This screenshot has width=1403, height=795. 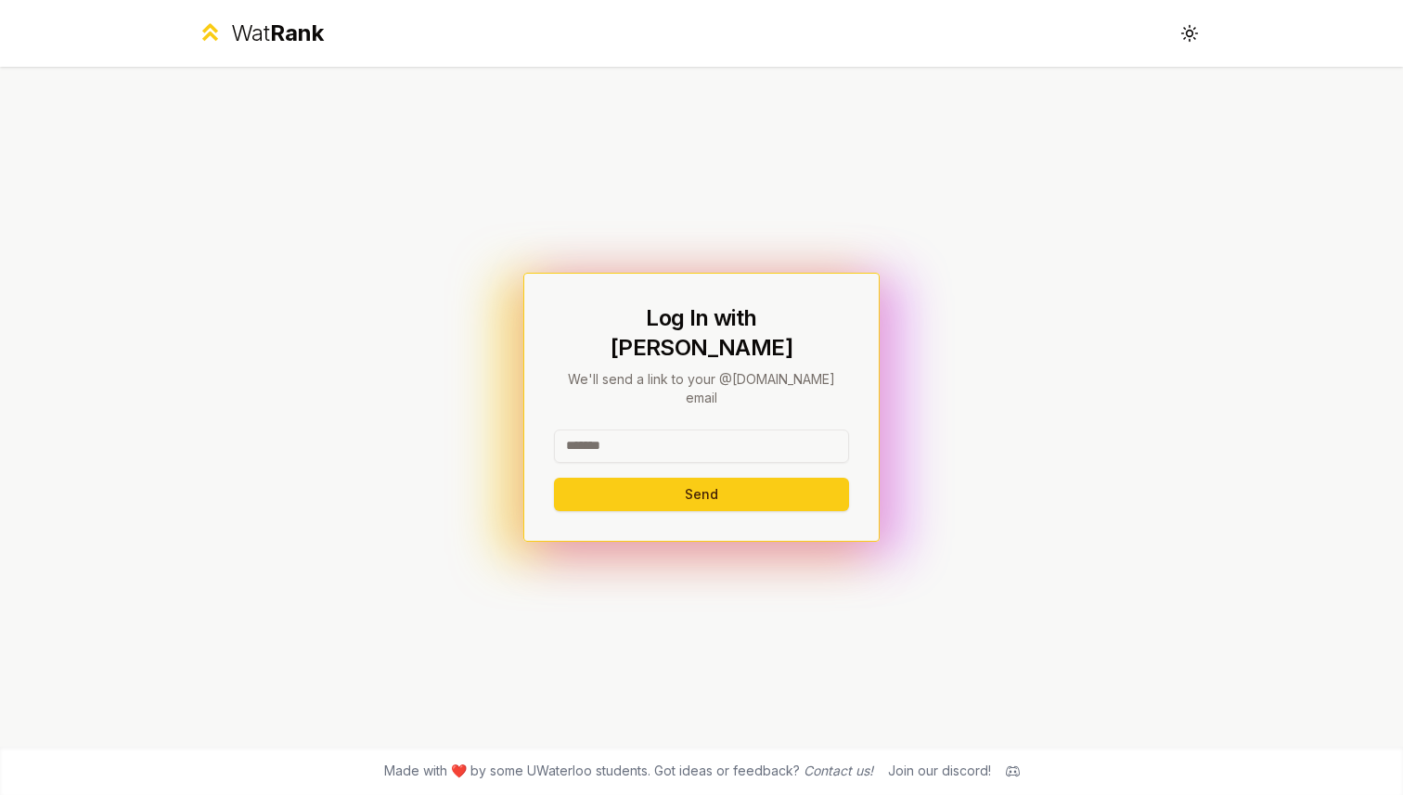 I want to click on a: WatRank, so click(x=260, y=33).